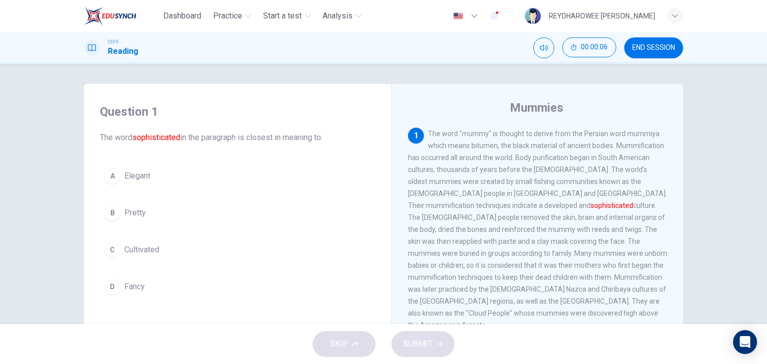 This screenshot has width=767, height=364. Describe the element at coordinates (536, 108) in the screenshot. I see `h4: Mummies` at that location.